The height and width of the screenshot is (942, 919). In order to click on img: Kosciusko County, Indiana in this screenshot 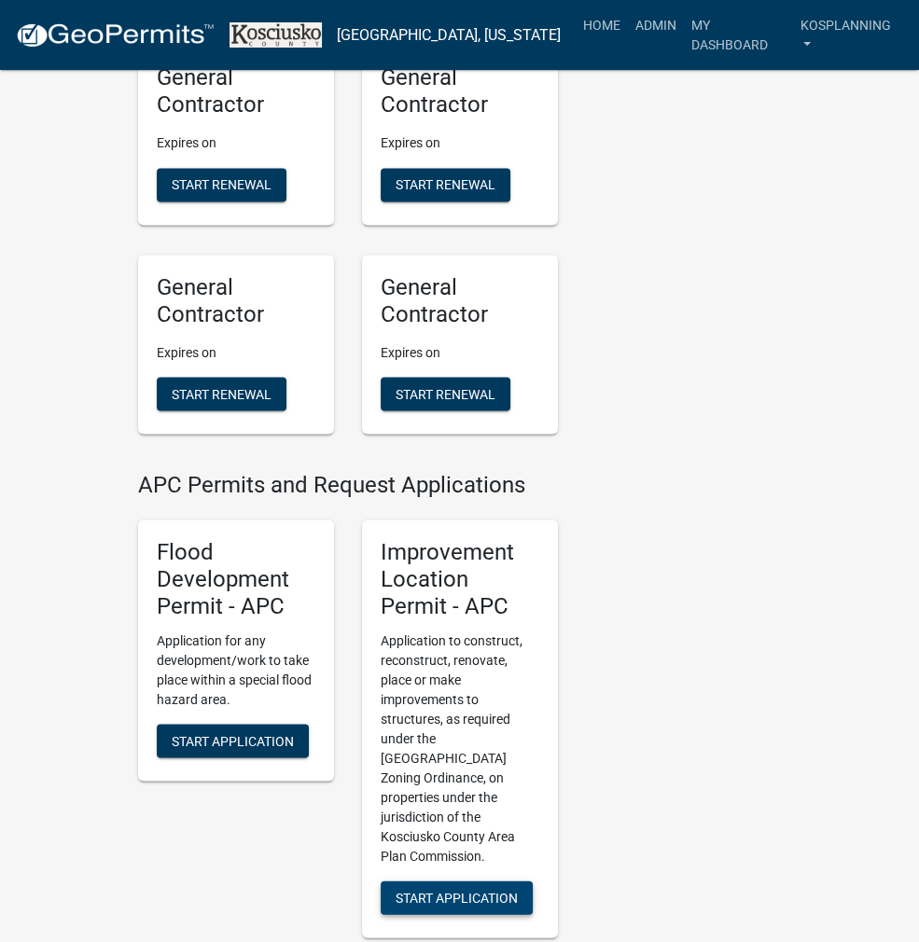, I will do `click(275, 35)`.